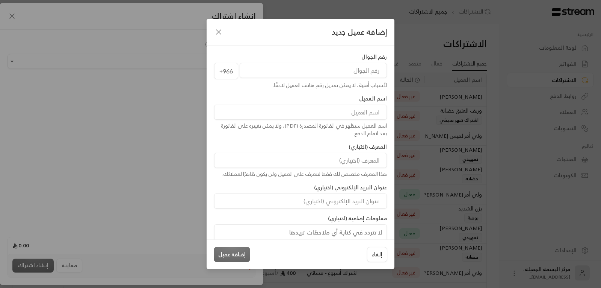 This screenshot has height=288, width=601. I want to click on span: إضافة عميل جديد, so click(359, 32).